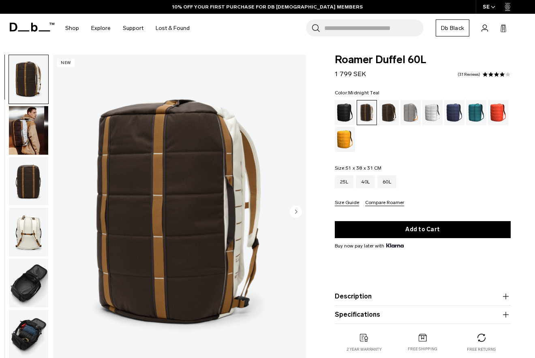 The height and width of the screenshot is (358, 535). What do you see at coordinates (384, 203) in the screenshot?
I see `button: Compare Roamer` at bounding box center [384, 203].